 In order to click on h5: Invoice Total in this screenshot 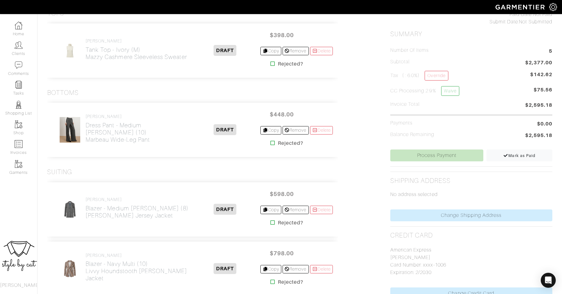, I will do `click(405, 104)`.